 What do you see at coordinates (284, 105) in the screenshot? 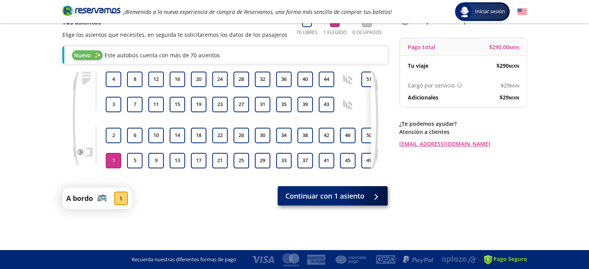
I see `button: 35` at bounding box center [284, 105].